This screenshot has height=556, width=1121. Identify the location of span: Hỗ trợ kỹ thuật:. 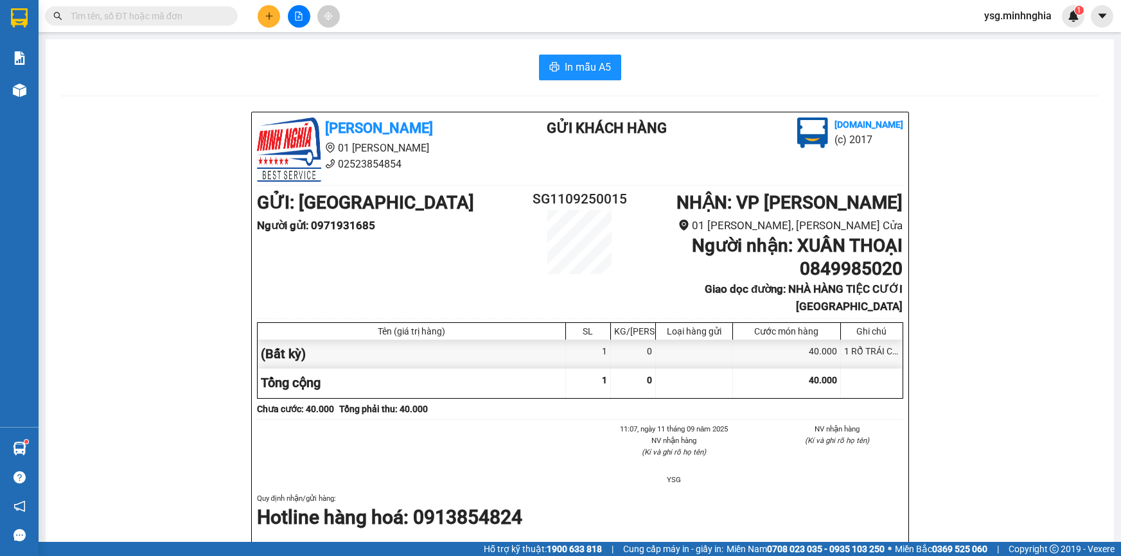
(543, 549).